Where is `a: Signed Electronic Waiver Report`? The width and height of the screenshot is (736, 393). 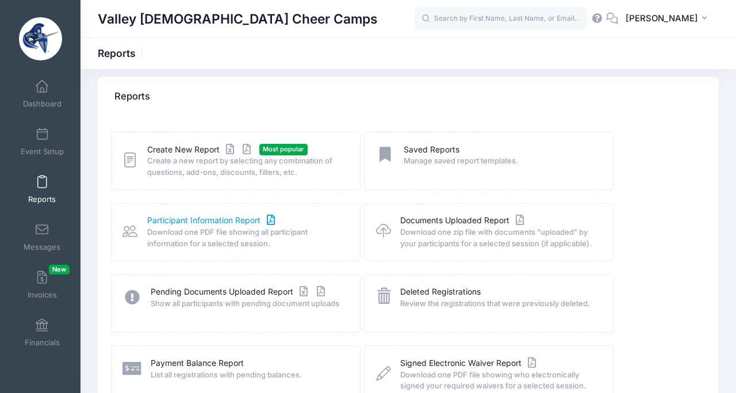 a: Signed Electronic Waiver Report is located at coordinates (469, 363).